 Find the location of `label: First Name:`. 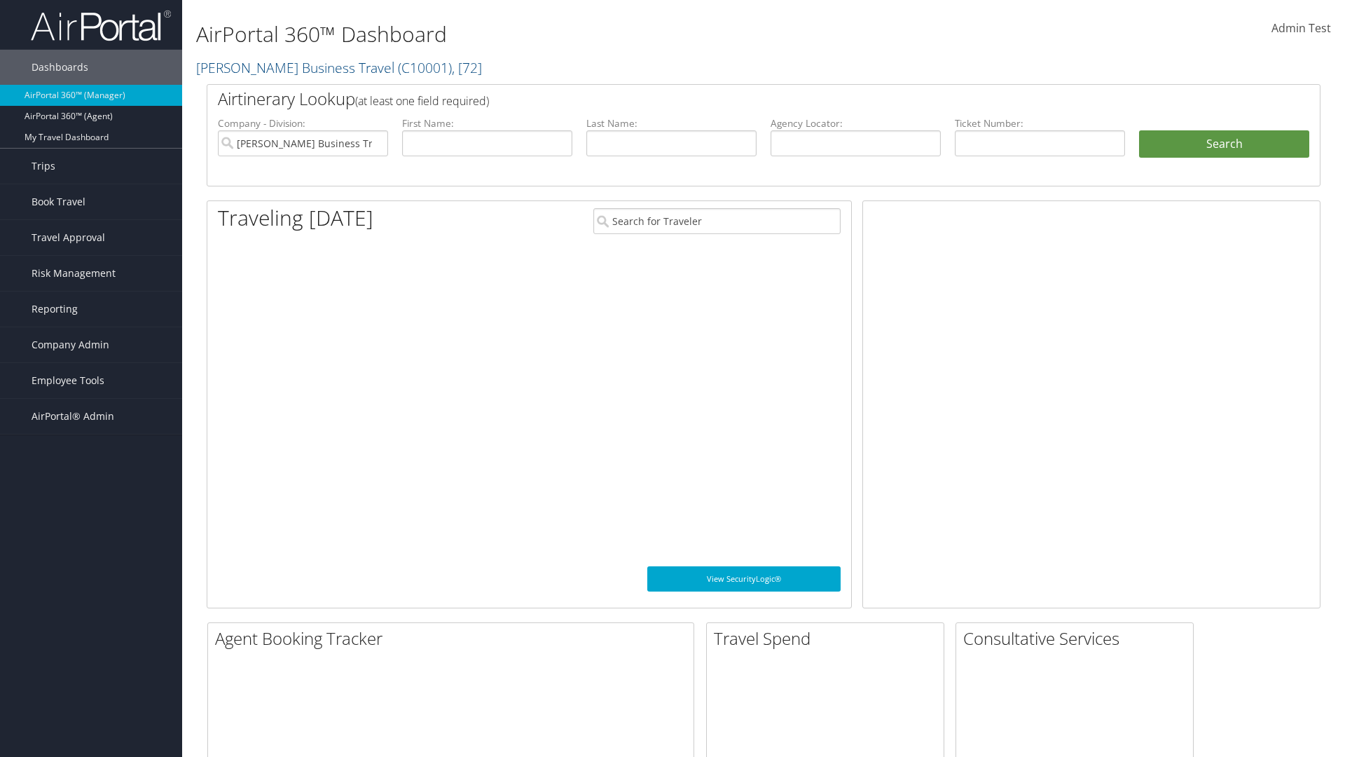

label: First Name: is located at coordinates (487, 123).